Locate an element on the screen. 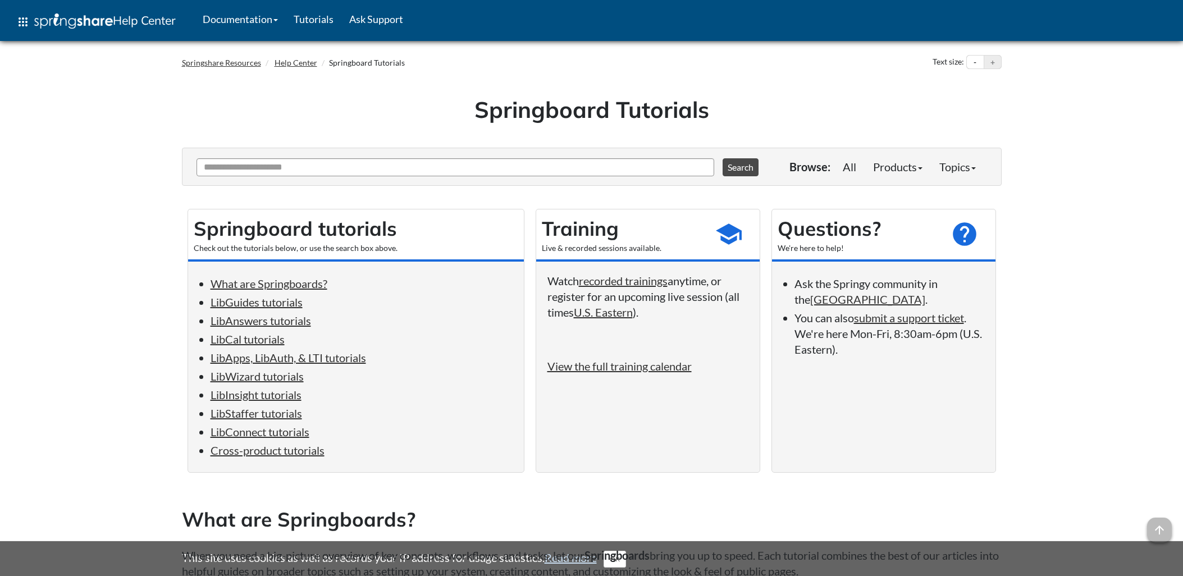 The image size is (1183, 576). img: Springshare is located at coordinates (74, 21).